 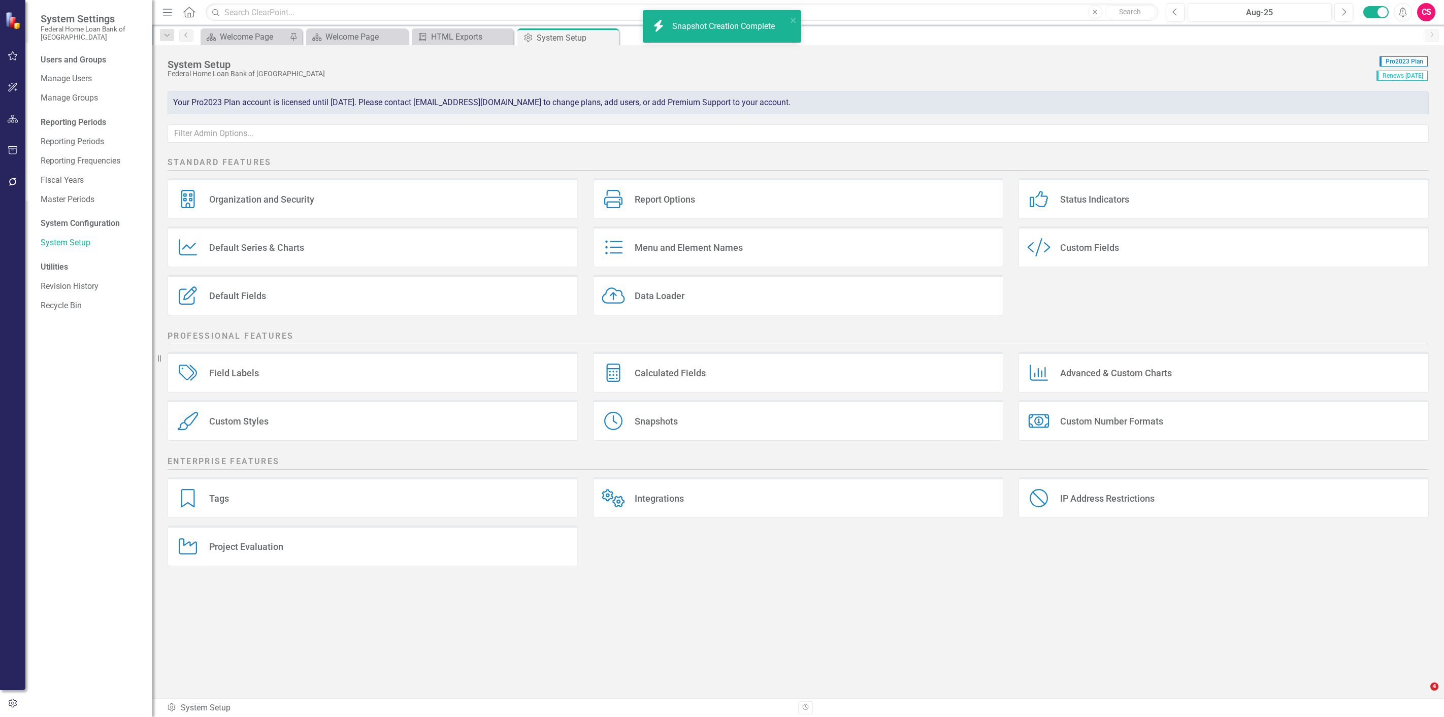 I want to click on div: Advanced & Custom Charts, so click(x=1116, y=373).